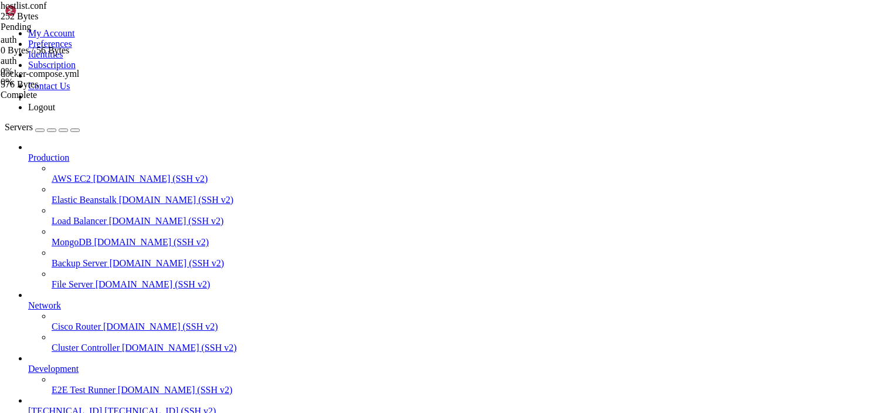  Describe the element at coordinates (59, 72) in the screenshot. I see `div: 0%` at that location.